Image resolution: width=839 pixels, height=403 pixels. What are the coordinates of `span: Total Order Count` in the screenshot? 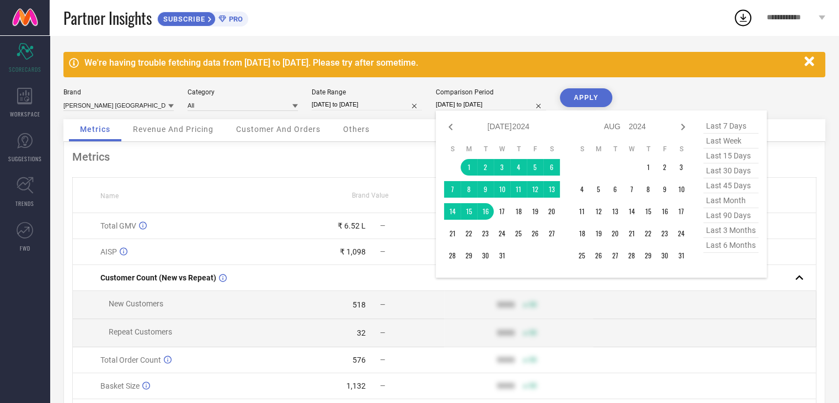 It's located at (131, 360).